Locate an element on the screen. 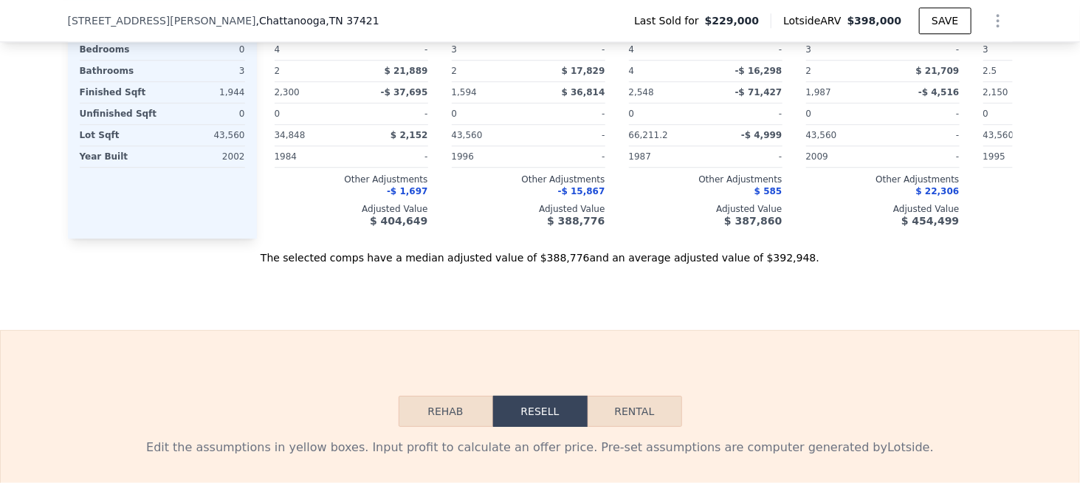  div: 4 is located at coordinates (666, 71).